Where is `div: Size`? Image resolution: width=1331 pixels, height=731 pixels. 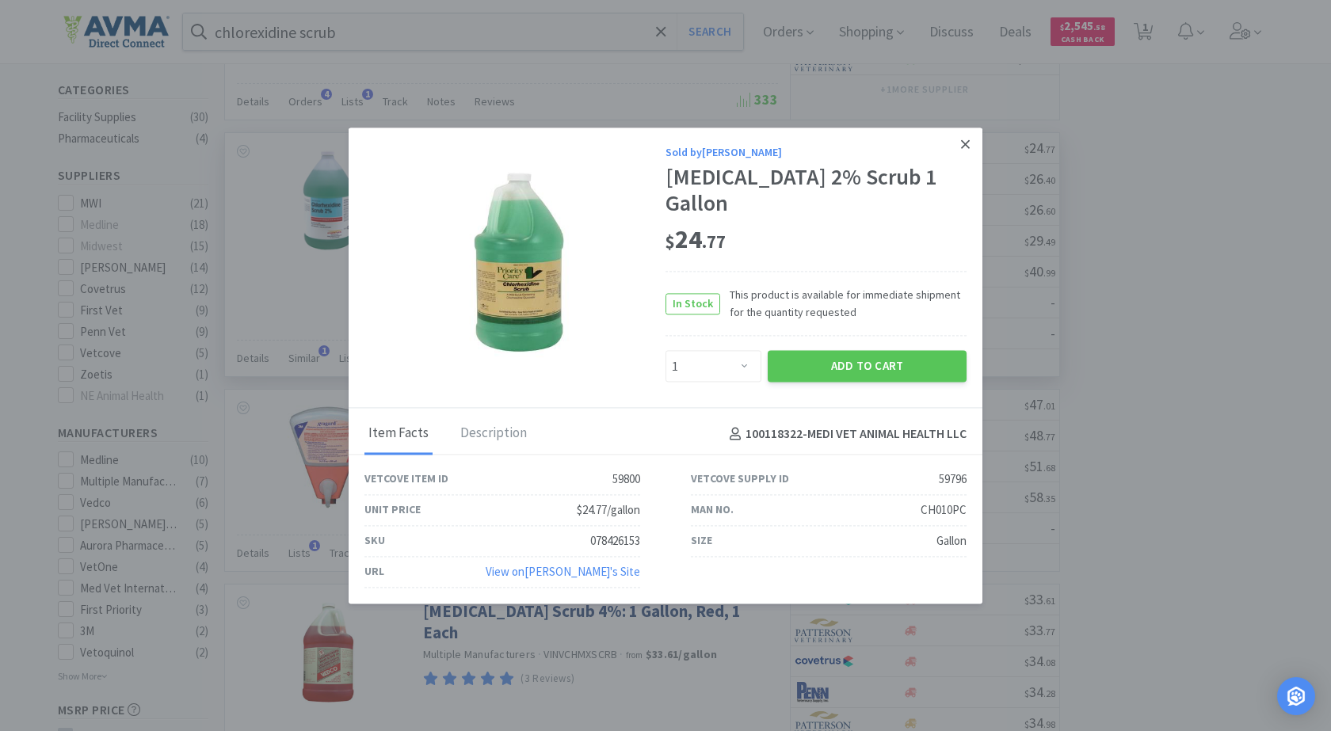 div: Size is located at coordinates (701, 541).